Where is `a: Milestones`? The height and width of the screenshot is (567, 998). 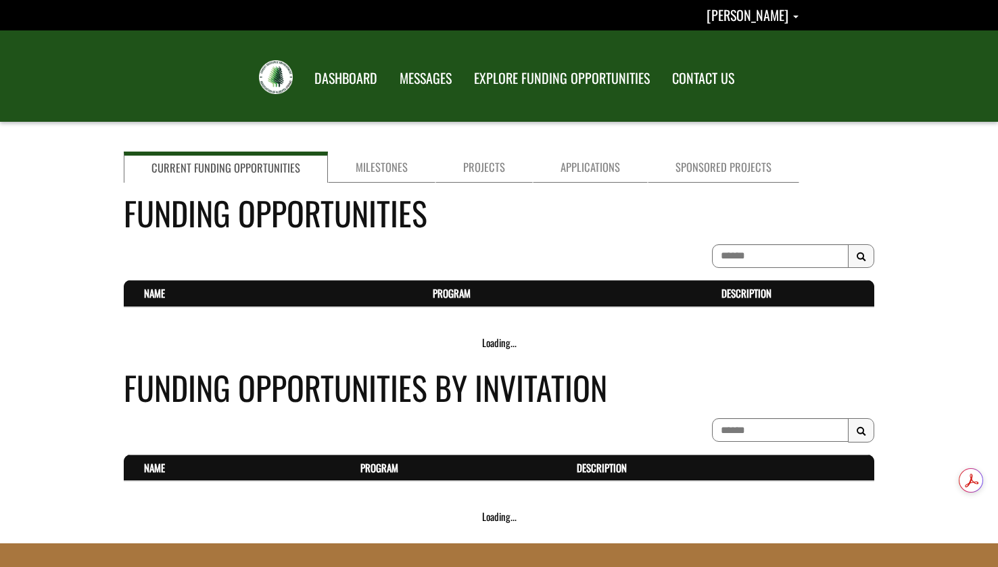 a: Milestones is located at coordinates (381, 167).